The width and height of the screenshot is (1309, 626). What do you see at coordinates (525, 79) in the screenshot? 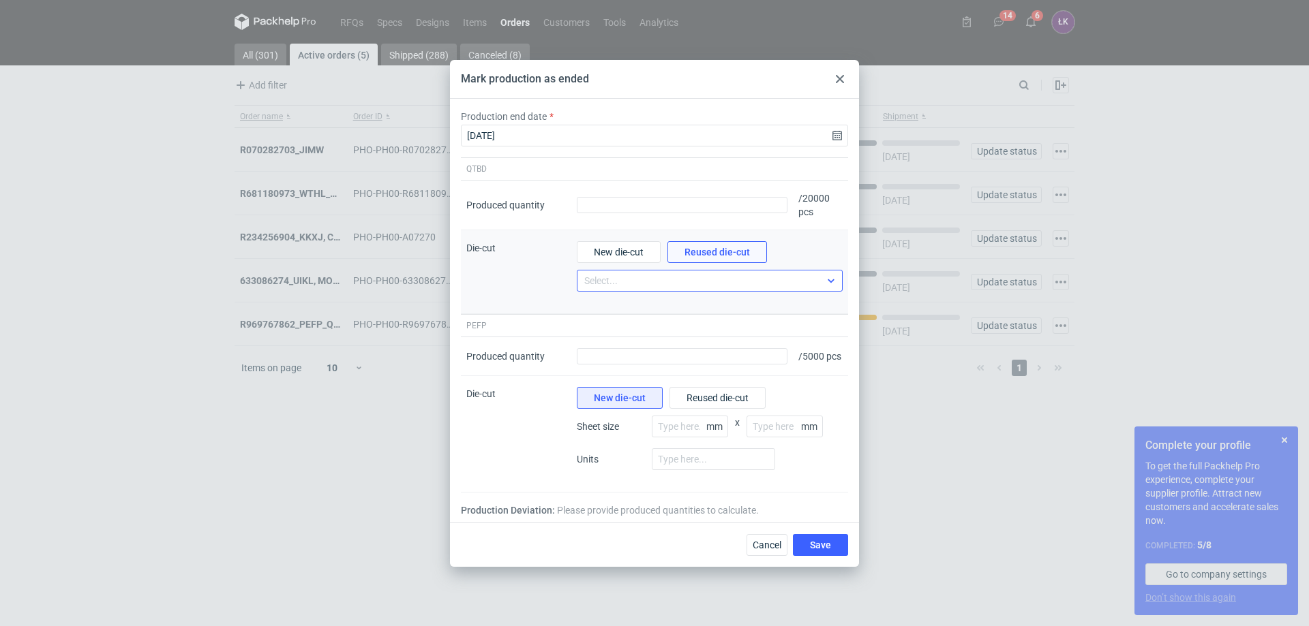
I see `div: Mark production as ended` at bounding box center [525, 79].